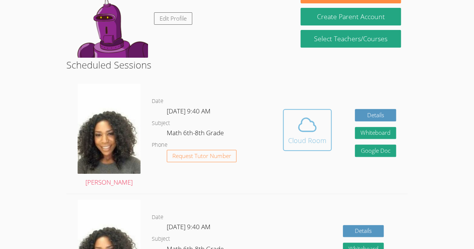  What do you see at coordinates (351, 39) in the screenshot?
I see `a: Select Teachers/Courses` at bounding box center [351, 39].